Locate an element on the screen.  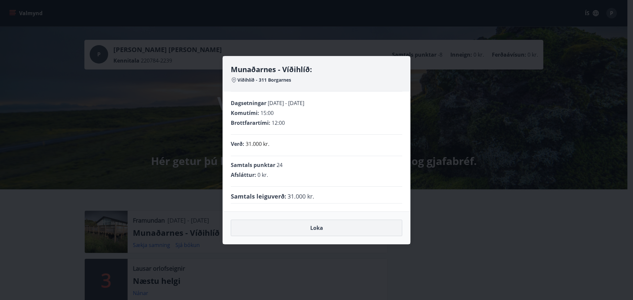
span: Komutími : is located at coordinates (245, 113).